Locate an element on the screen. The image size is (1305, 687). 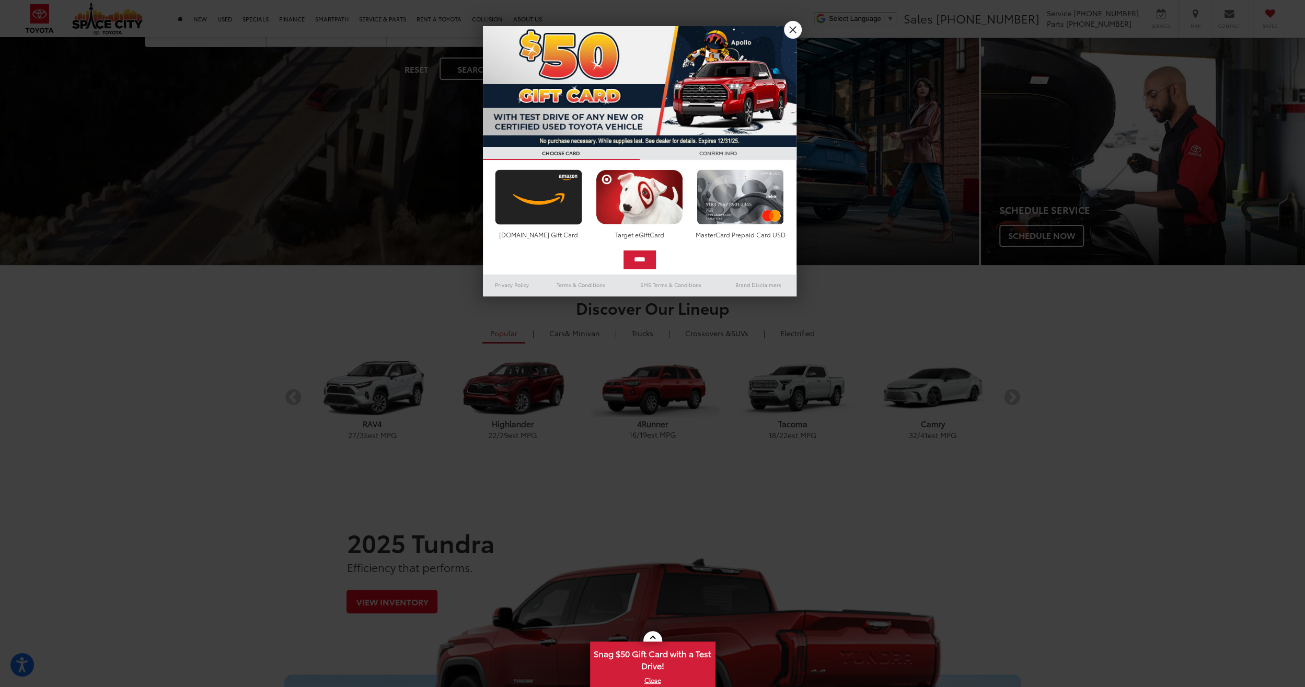
img: 53411_top_152338.jpg is located at coordinates (640, 86).